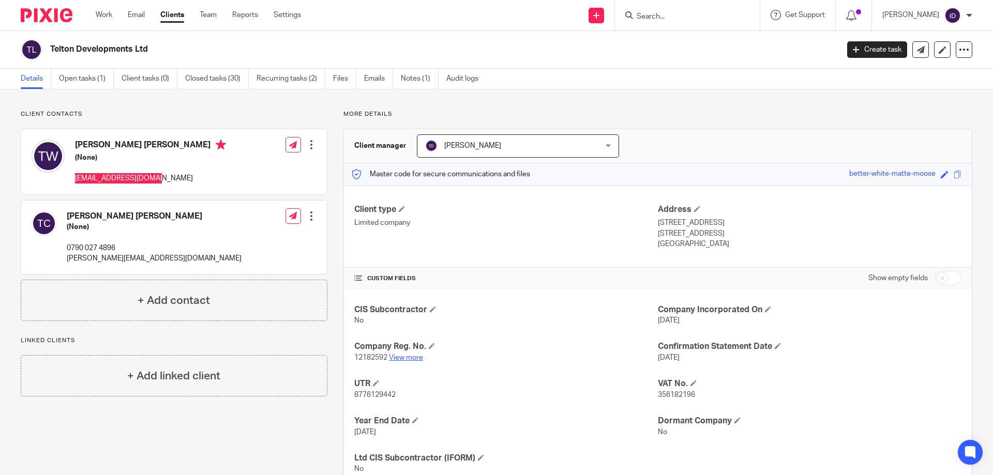 The image size is (993, 475). Describe the element at coordinates (682, 17) in the screenshot. I see `input: Search` at that location.